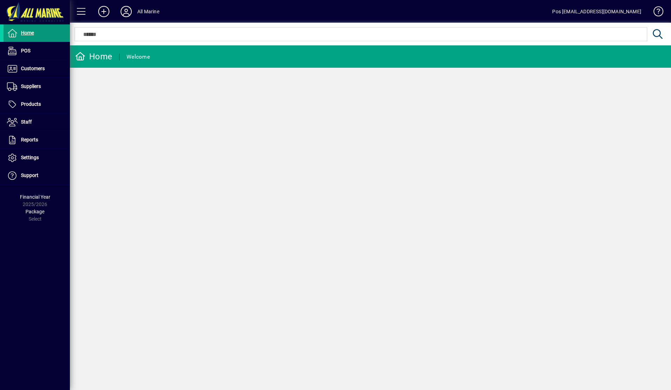 The width and height of the screenshot is (671, 390). Describe the element at coordinates (26, 122) in the screenshot. I see `span: Staff` at that location.